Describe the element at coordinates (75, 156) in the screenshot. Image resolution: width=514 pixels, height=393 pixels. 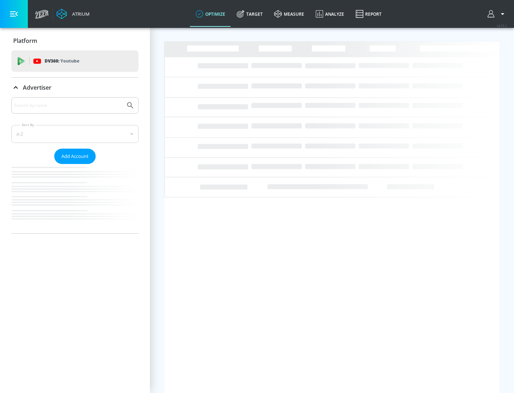
I see `button: Add Account` at that location.